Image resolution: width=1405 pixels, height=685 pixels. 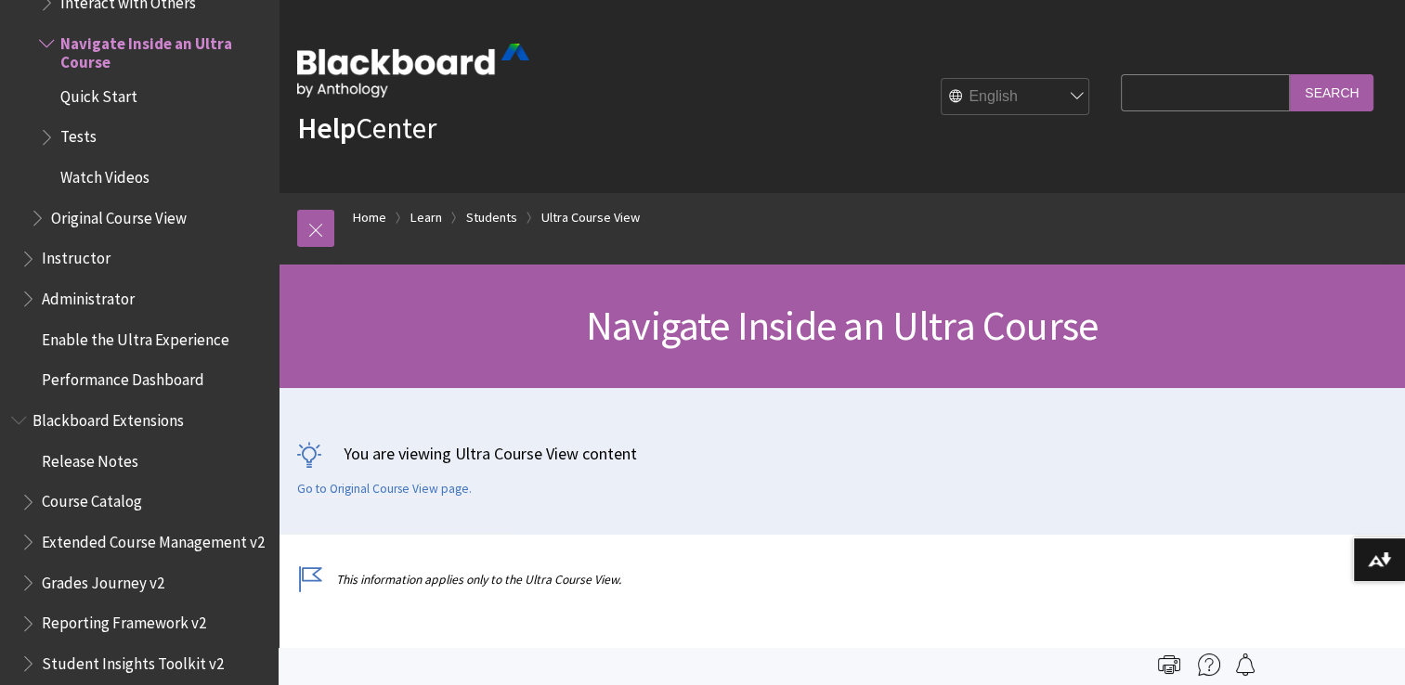 What do you see at coordinates (108, 417) in the screenshot?
I see `span: Blackboard Extensions` at bounding box center [108, 417].